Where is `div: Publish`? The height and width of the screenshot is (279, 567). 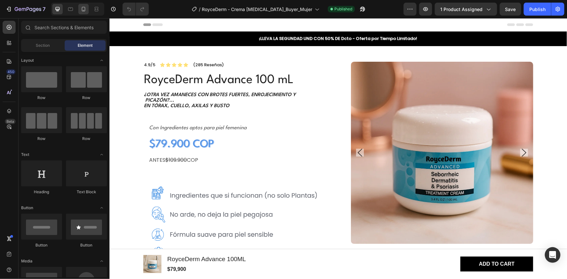 div: Publish is located at coordinates (538, 9).